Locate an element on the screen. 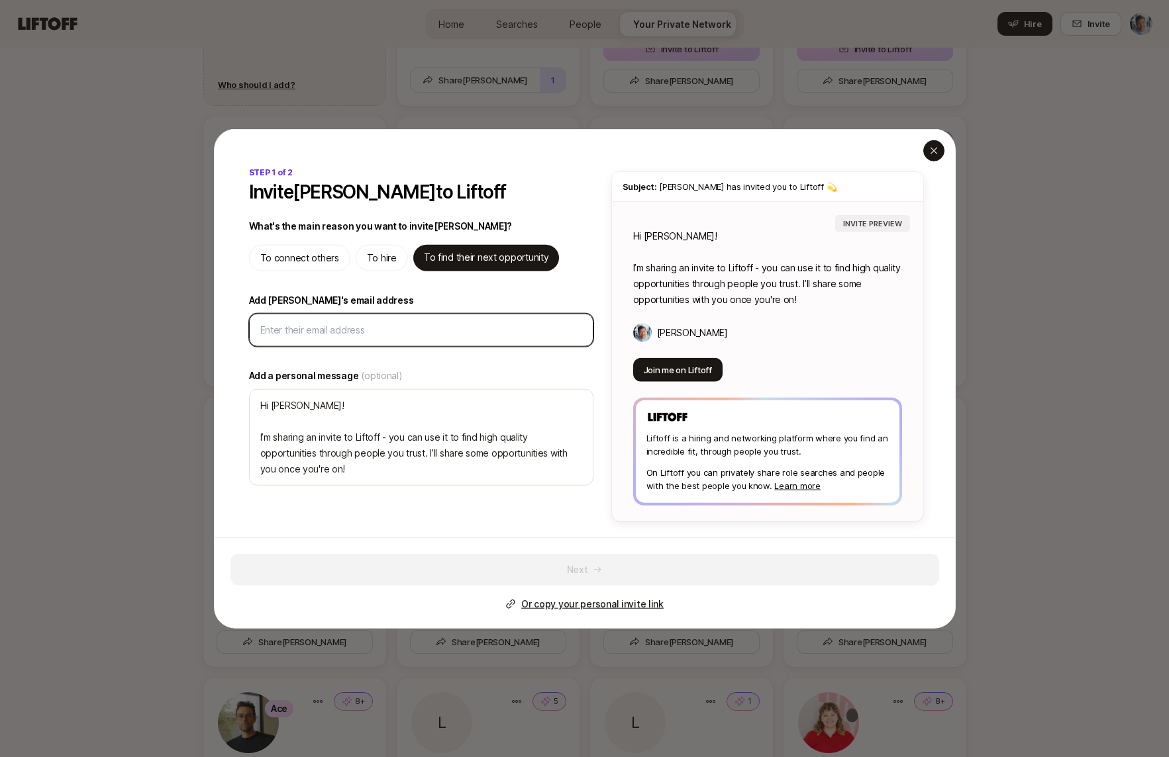 Image resolution: width=1169 pixels, height=757 pixels. a: Learn more is located at coordinates (796, 485).